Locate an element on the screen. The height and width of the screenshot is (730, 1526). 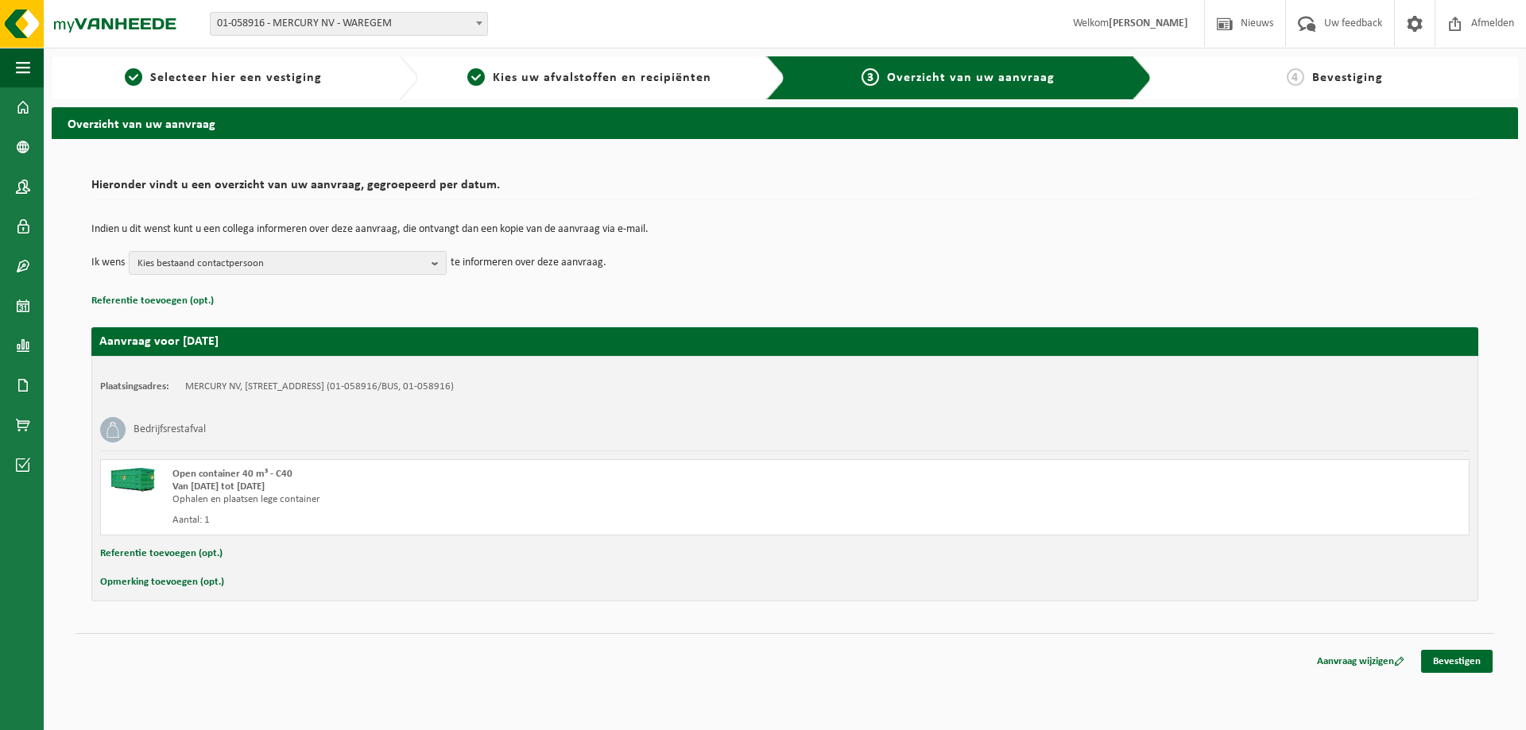
span: 1 is located at coordinates (134, 77).